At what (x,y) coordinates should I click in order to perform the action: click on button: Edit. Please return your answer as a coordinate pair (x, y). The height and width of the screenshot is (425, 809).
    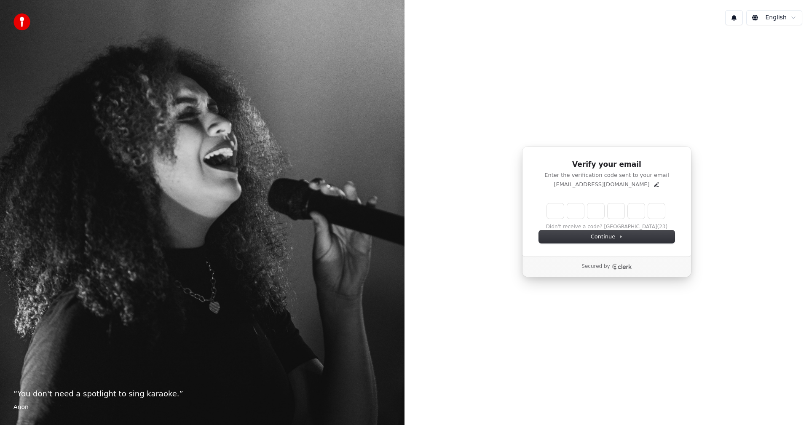
    Looking at the image, I should click on (657, 185).